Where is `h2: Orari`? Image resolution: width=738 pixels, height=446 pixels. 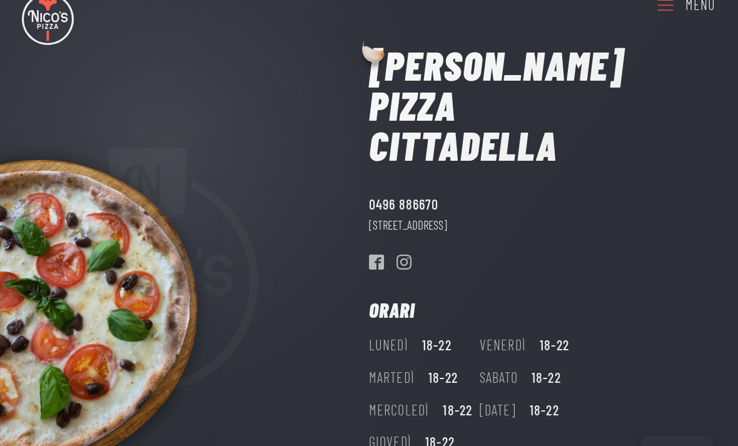 h2: Orari is located at coordinates (391, 310).